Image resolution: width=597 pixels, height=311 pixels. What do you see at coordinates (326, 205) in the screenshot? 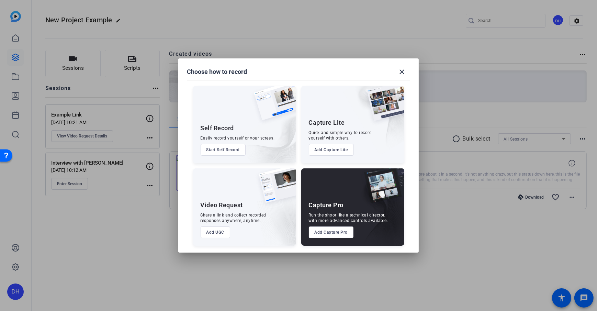
I see `div: Capture Pro` at bounding box center [326, 205].